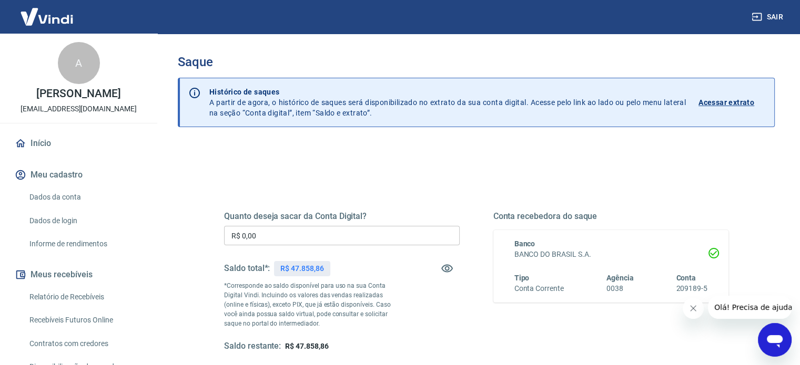  What do you see at coordinates (302, 269) in the screenshot?
I see `p: R$ 47.858,86` at bounding box center [302, 269].